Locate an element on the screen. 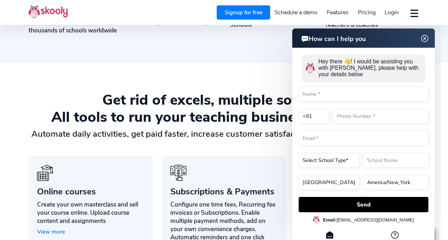 Image resolution: width=448 pixels, height=240 pixels. div: Subscriptions & Payments is located at coordinates (224, 192).